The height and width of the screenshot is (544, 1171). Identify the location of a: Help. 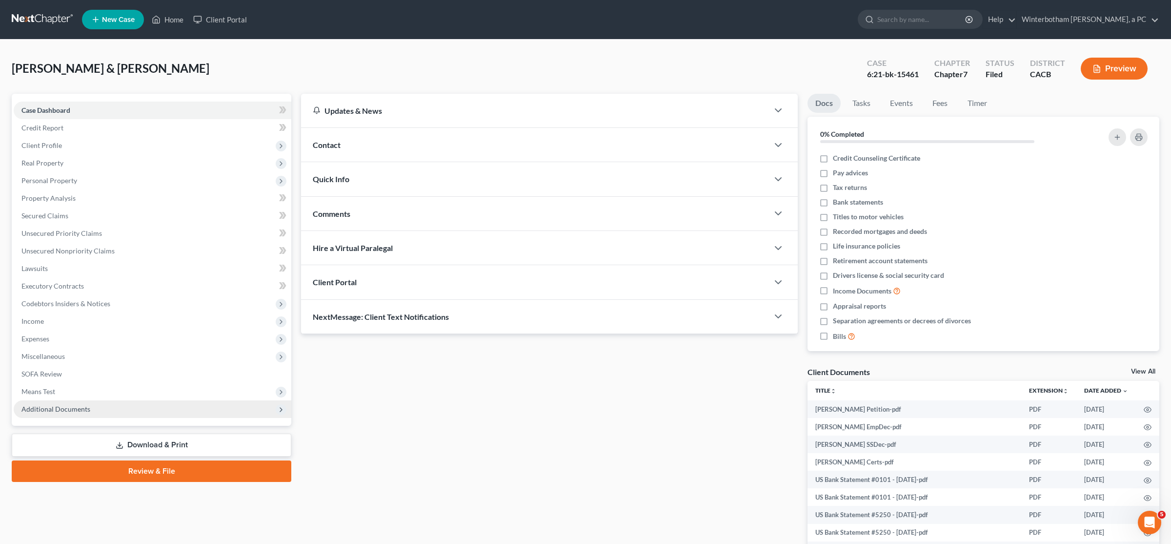
(1000, 20).